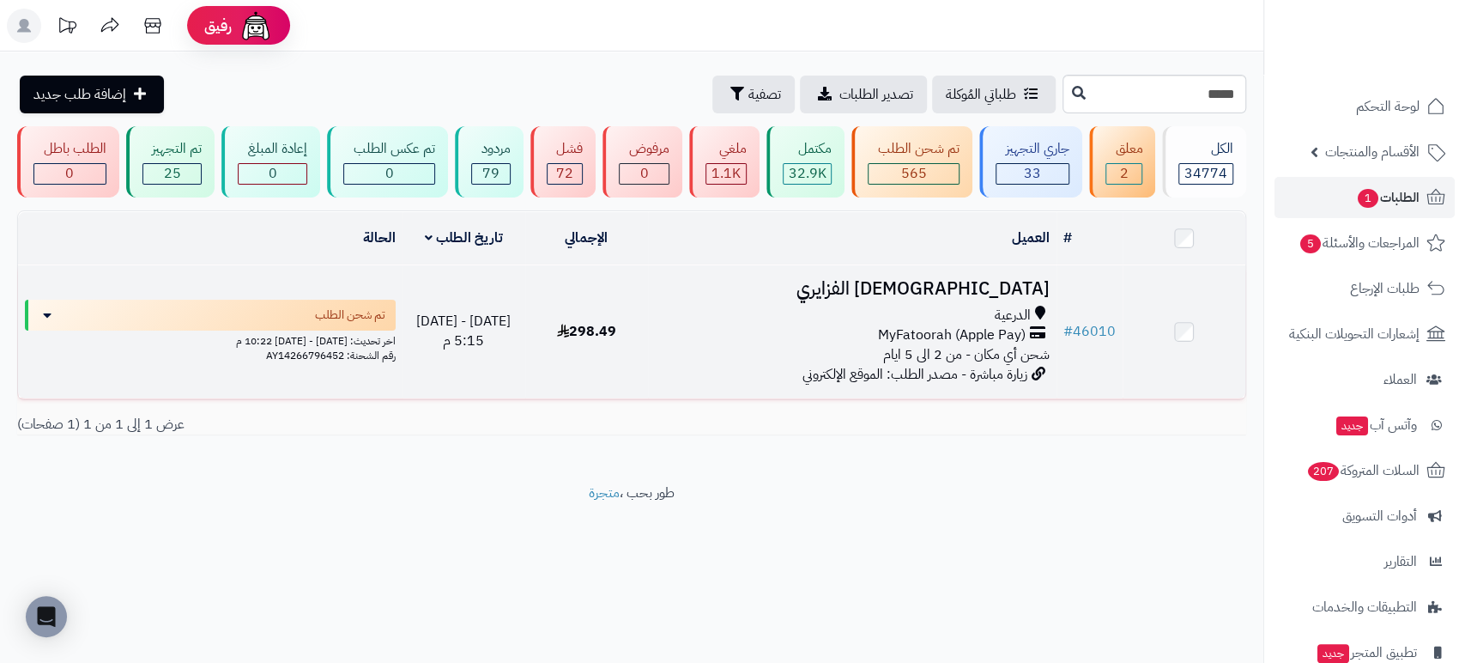 The width and height of the screenshot is (1465, 663). What do you see at coordinates (981, 94) in the screenshot?
I see `span: طلباتي المُوكلة` at bounding box center [981, 94].